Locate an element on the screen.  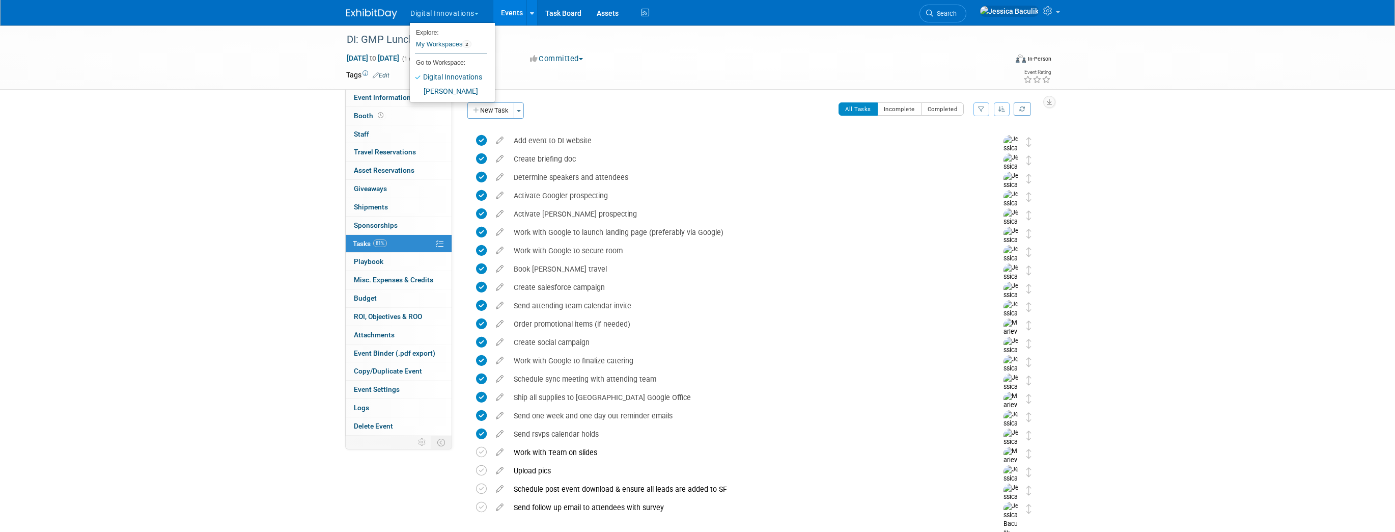
span: Delete Event is located at coordinates (373, 426).